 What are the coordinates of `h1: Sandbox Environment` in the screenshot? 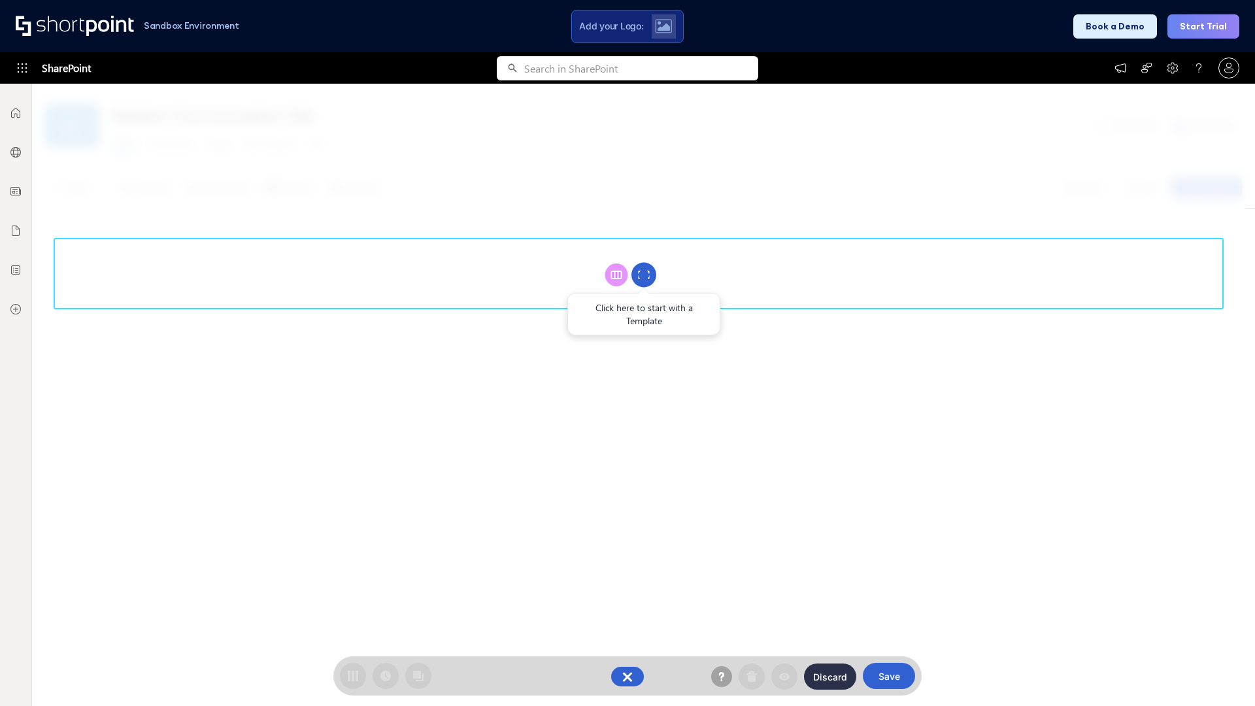 It's located at (192, 26).